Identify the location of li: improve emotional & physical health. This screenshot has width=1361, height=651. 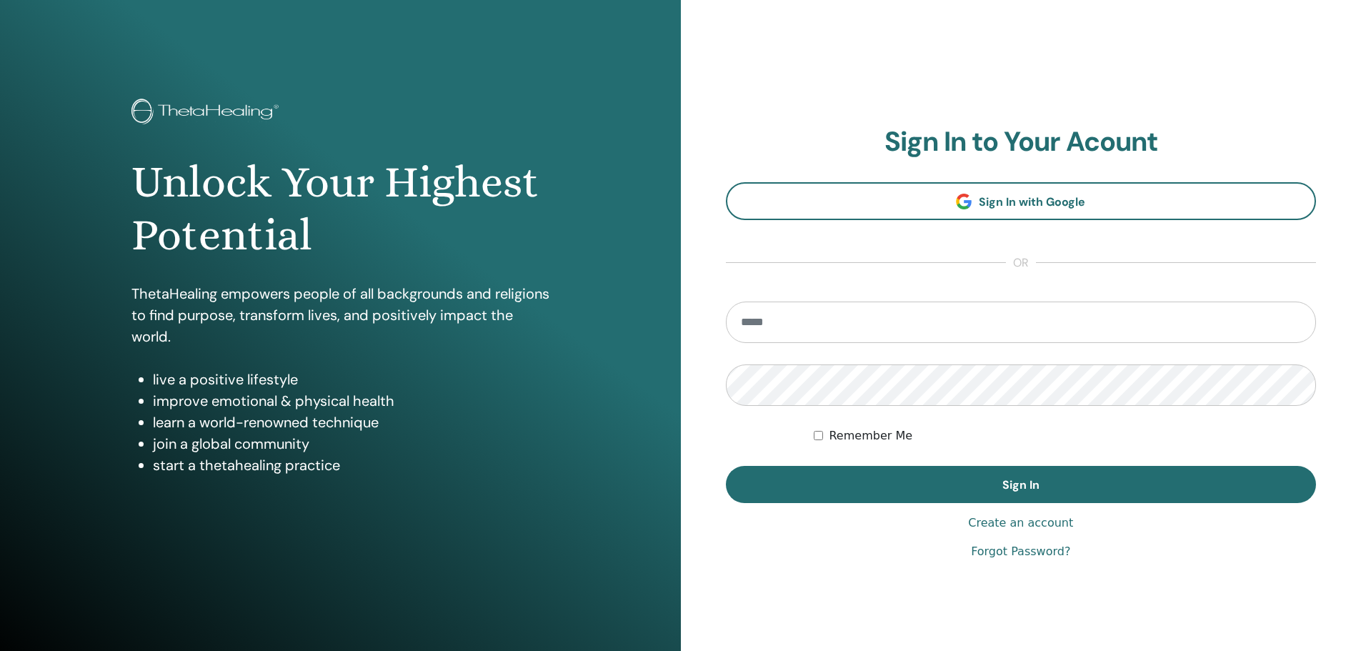
(351, 401).